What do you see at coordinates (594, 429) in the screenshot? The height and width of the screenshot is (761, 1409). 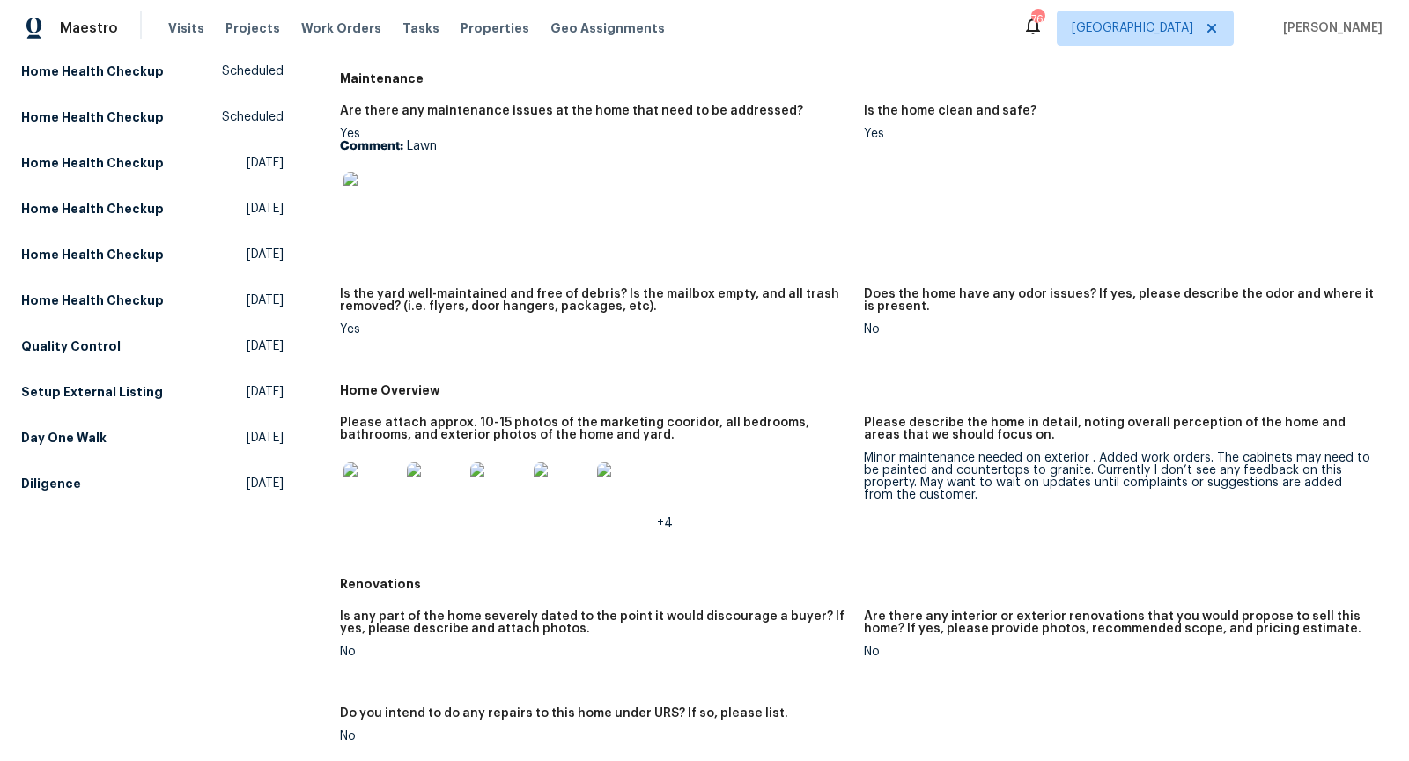 I see `h5: Please attach approx. 10-15 photos of the marketing cooridor, all bedrooms, bathrooms, and exteri...` at bounding box center [594, 429].